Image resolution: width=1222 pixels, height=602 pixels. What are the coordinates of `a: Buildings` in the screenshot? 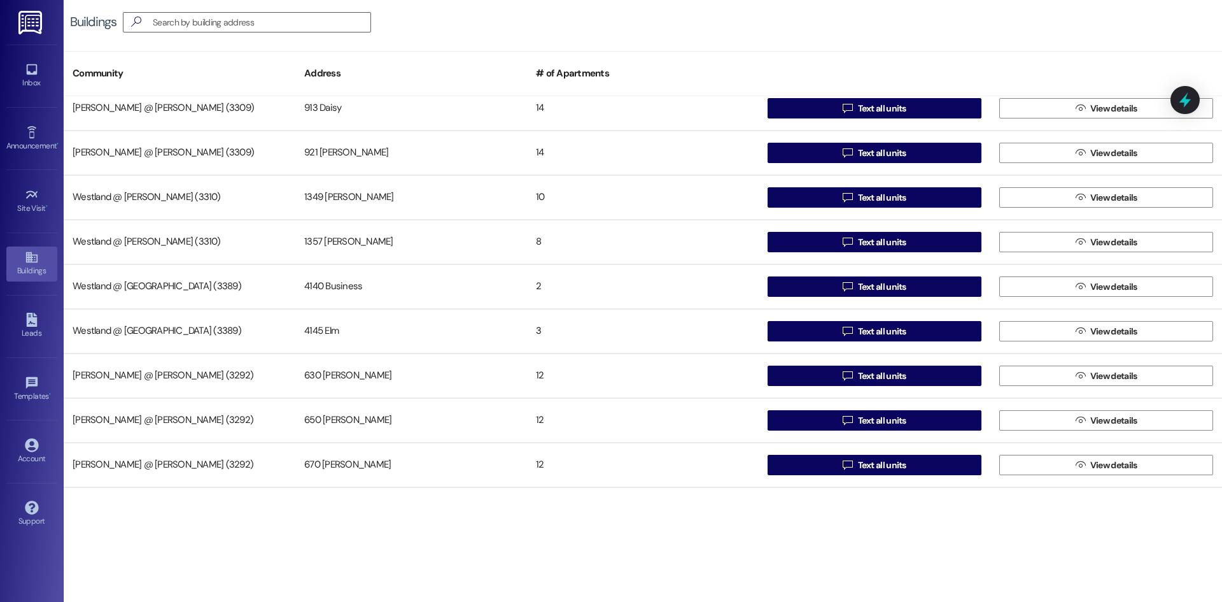 It's located at (32, 264).